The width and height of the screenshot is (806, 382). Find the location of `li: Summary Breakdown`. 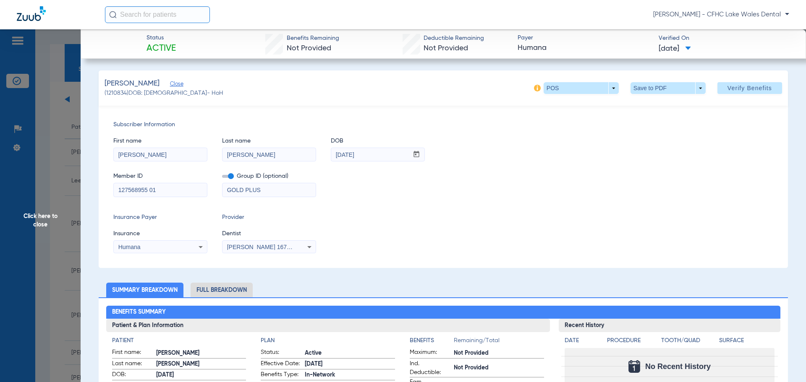

li: Summary Breakdown is located at coordinates (145, 290).